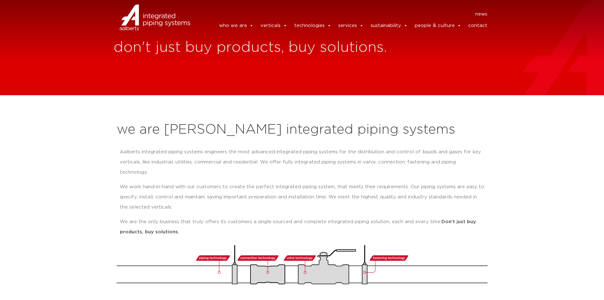 Image resolution: width=604 pixels, height=300 pixels. What do you see at coordinates (351, 26) in the screenshot?
I see `a: services` at bounding box center [351, 26].